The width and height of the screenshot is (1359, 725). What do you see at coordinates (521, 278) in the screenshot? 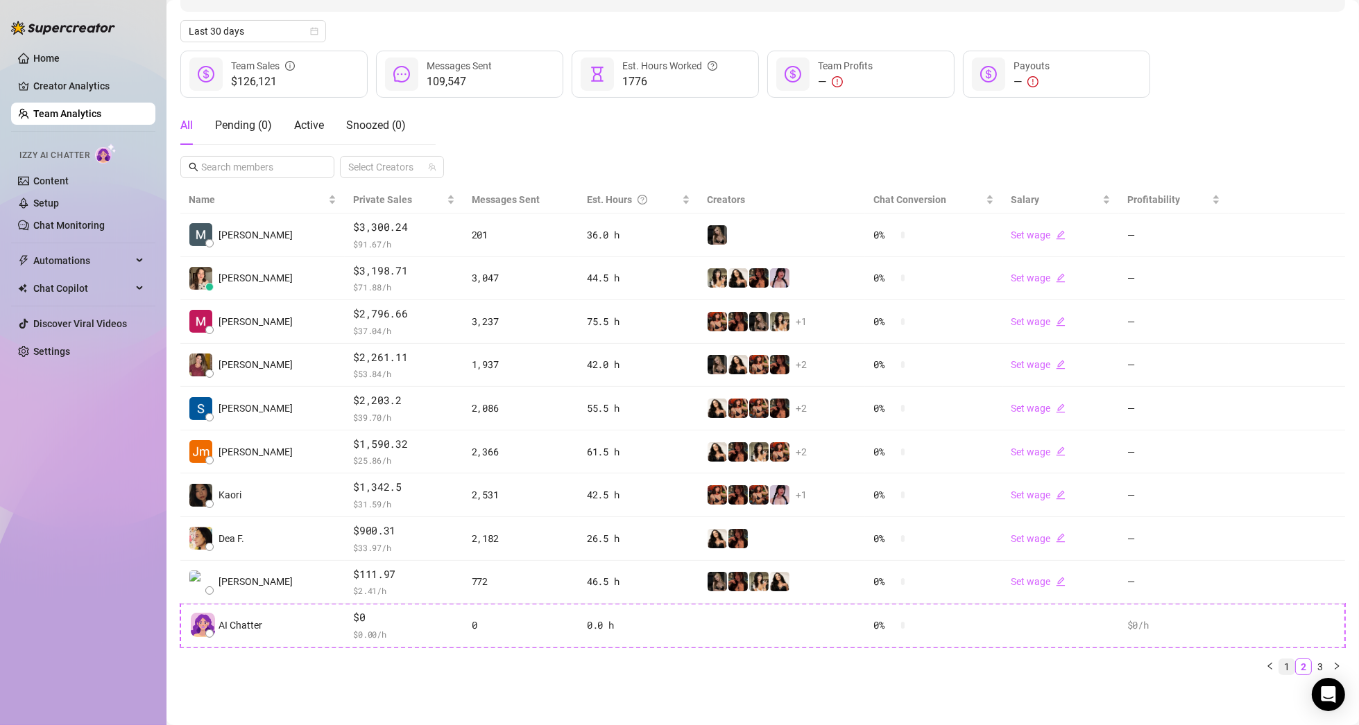
I see `div: 3,047` at bounding box center [521, 278].